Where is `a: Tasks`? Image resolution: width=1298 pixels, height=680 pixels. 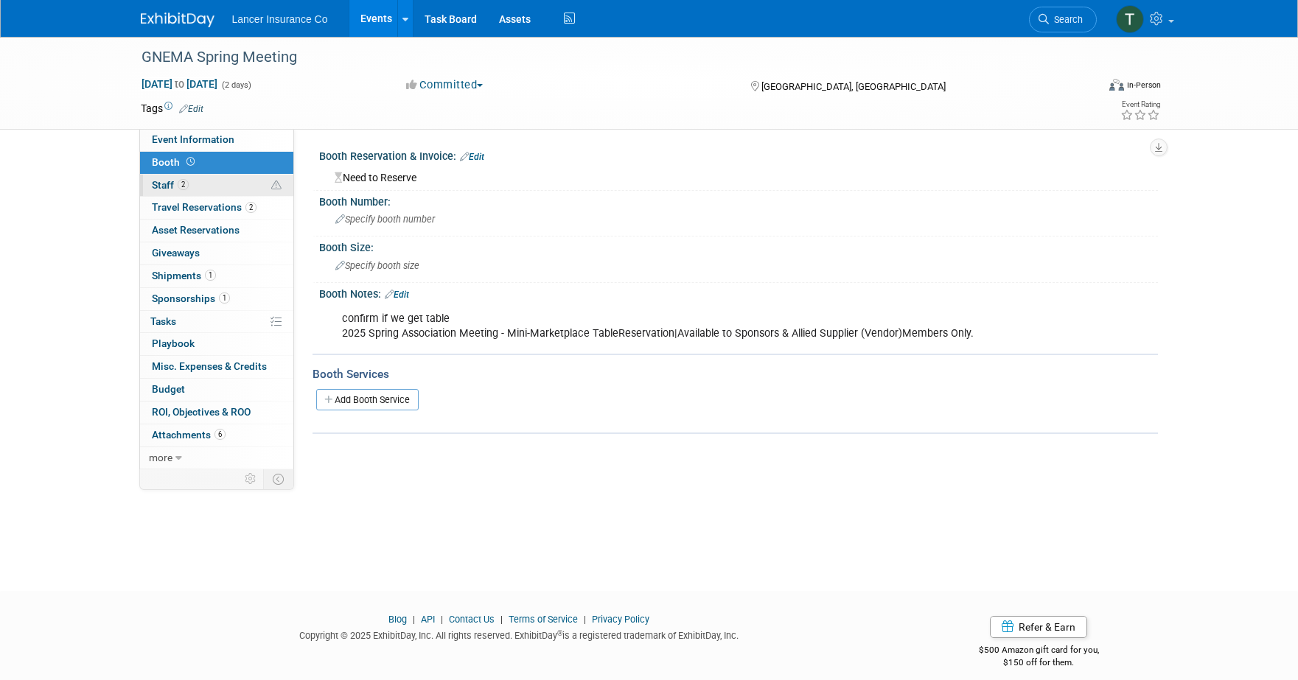
a: Tasks is located at coordinates (217, 322).